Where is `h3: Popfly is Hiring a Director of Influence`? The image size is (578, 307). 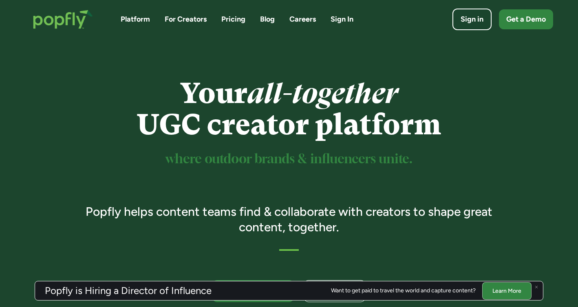 h3: Popfly is Hiring a Director of Influence is located at coordinates (128, 291).